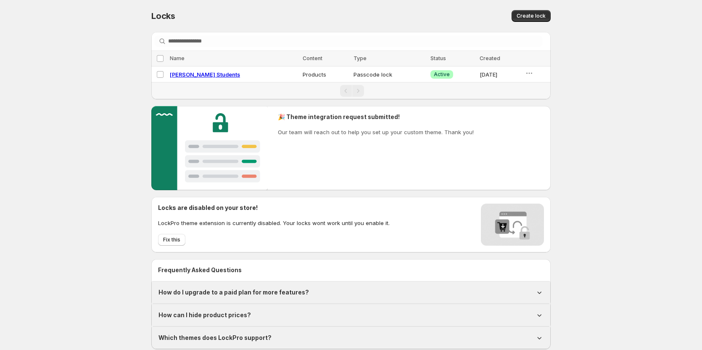  I want to click on span: Type, so click(360, 58).